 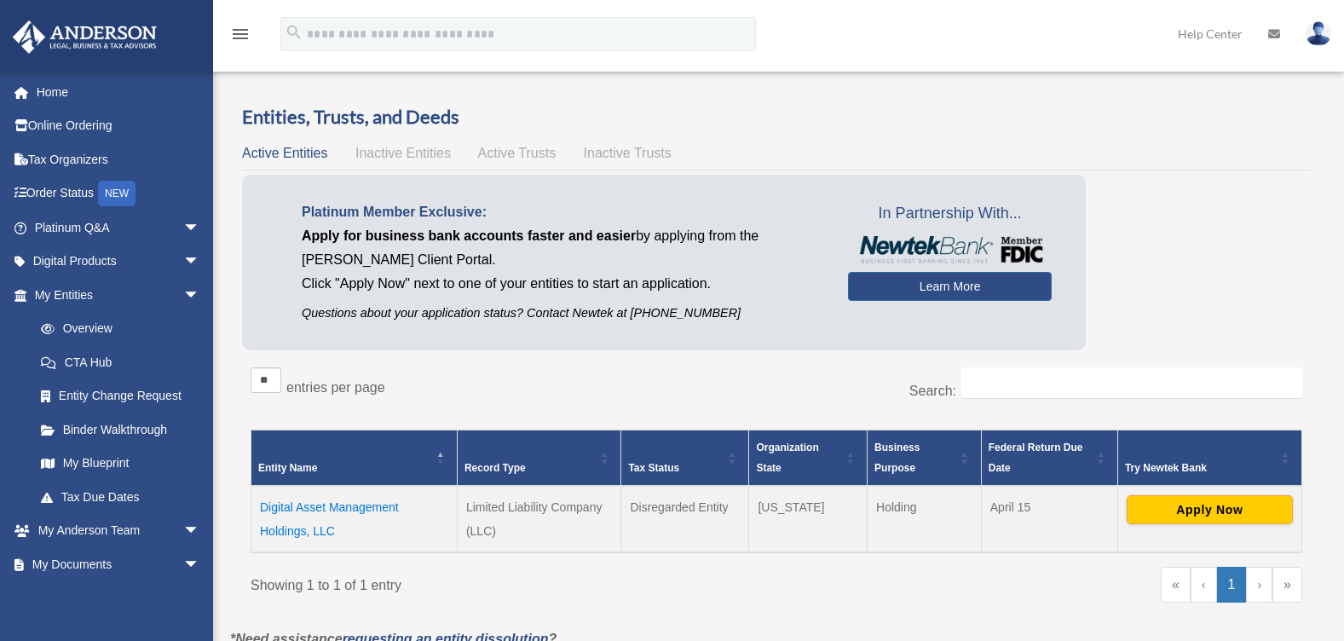 What do you see at coordinates (539, 459) in the screenshot?
I see `th: Record Type: Activate to sort` at bounding box center [539, 459].